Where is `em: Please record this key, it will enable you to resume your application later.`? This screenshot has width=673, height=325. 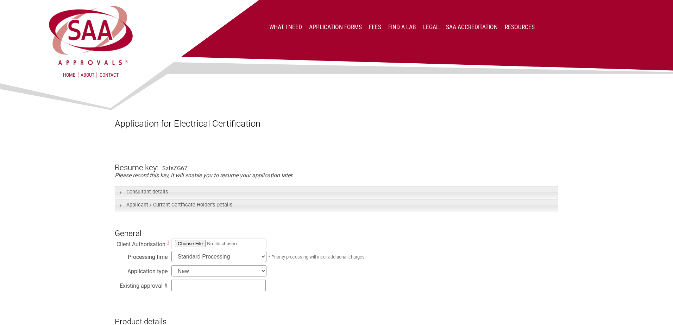 em: Please record this key, it will enable you to resume your application later. is located at coordinates (204, 175).